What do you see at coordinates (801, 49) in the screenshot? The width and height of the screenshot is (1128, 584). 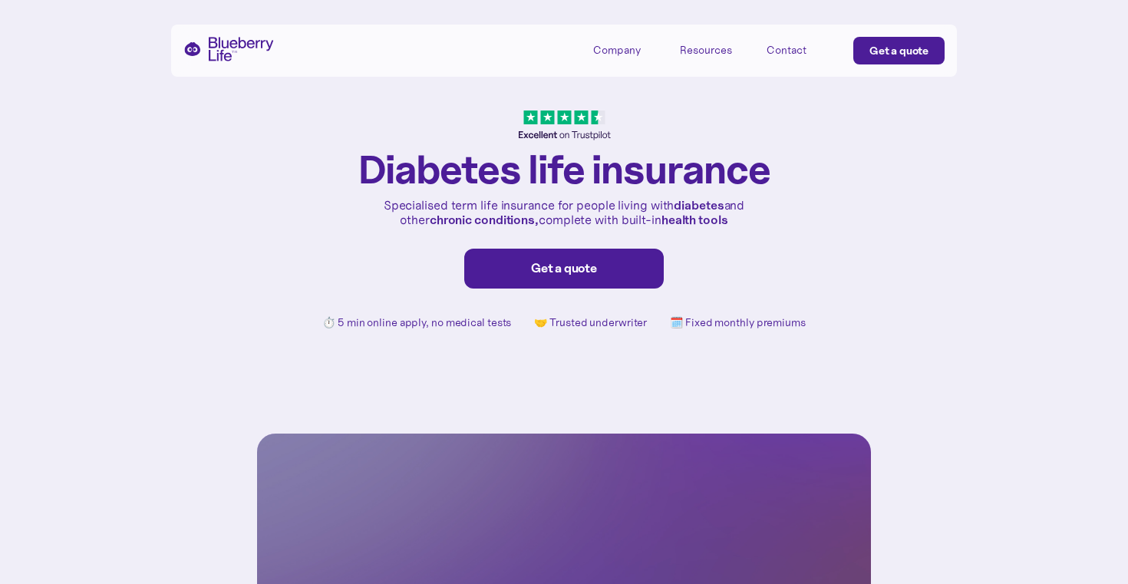 I see `a: Contact` at bounding box center [801, 49].